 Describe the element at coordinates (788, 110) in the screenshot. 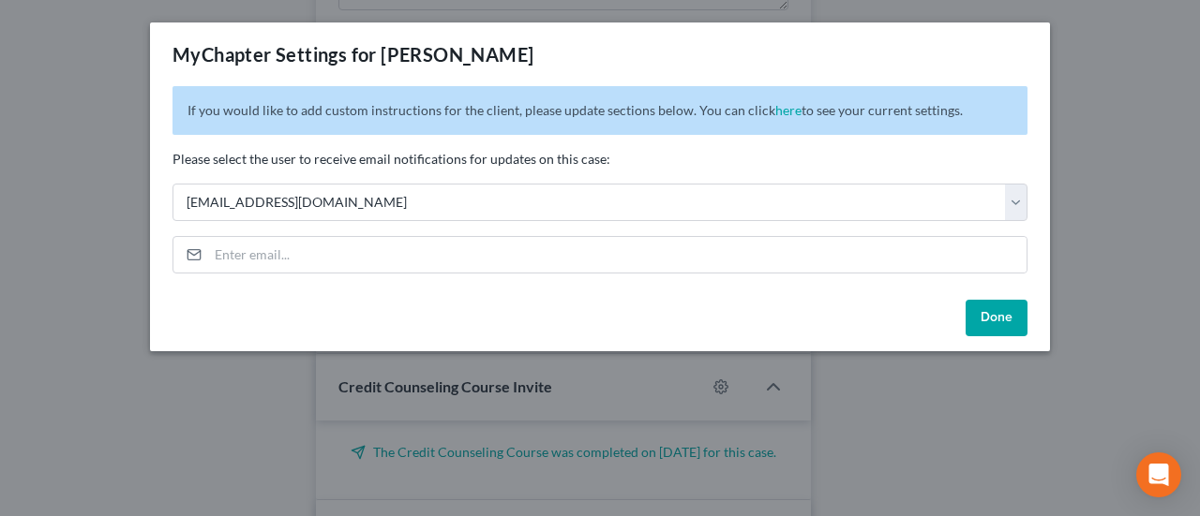

I see `a: here` at that location.